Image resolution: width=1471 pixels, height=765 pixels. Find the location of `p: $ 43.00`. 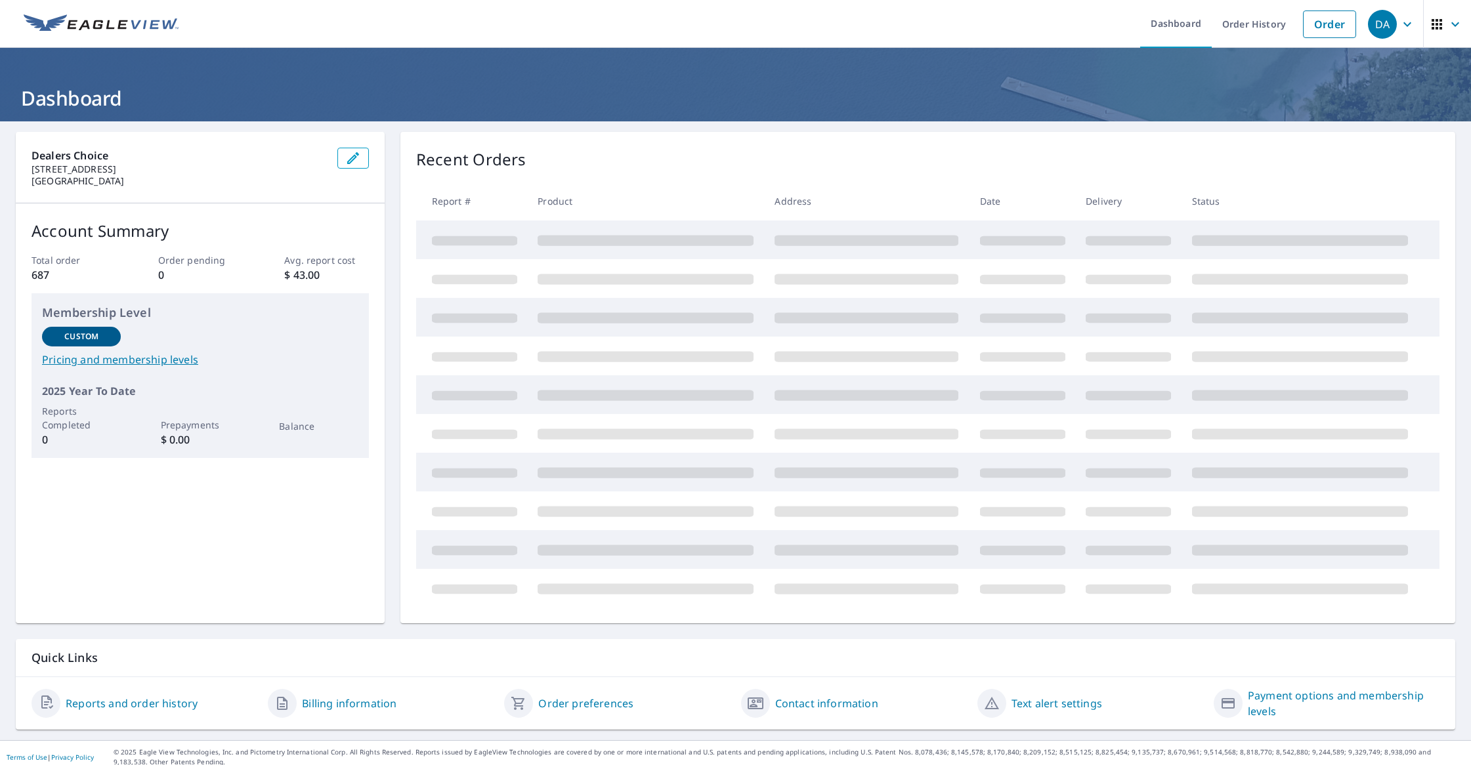

p: $ 43.00 is located at coordinates (326, 275).